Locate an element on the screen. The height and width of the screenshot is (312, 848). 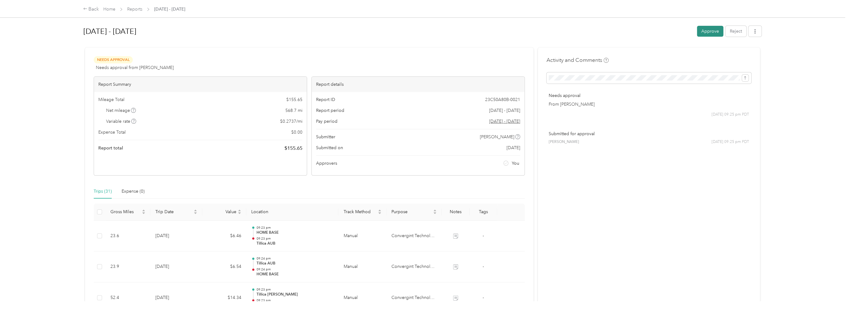
th: Track Method is located at coordinates (362, 212).